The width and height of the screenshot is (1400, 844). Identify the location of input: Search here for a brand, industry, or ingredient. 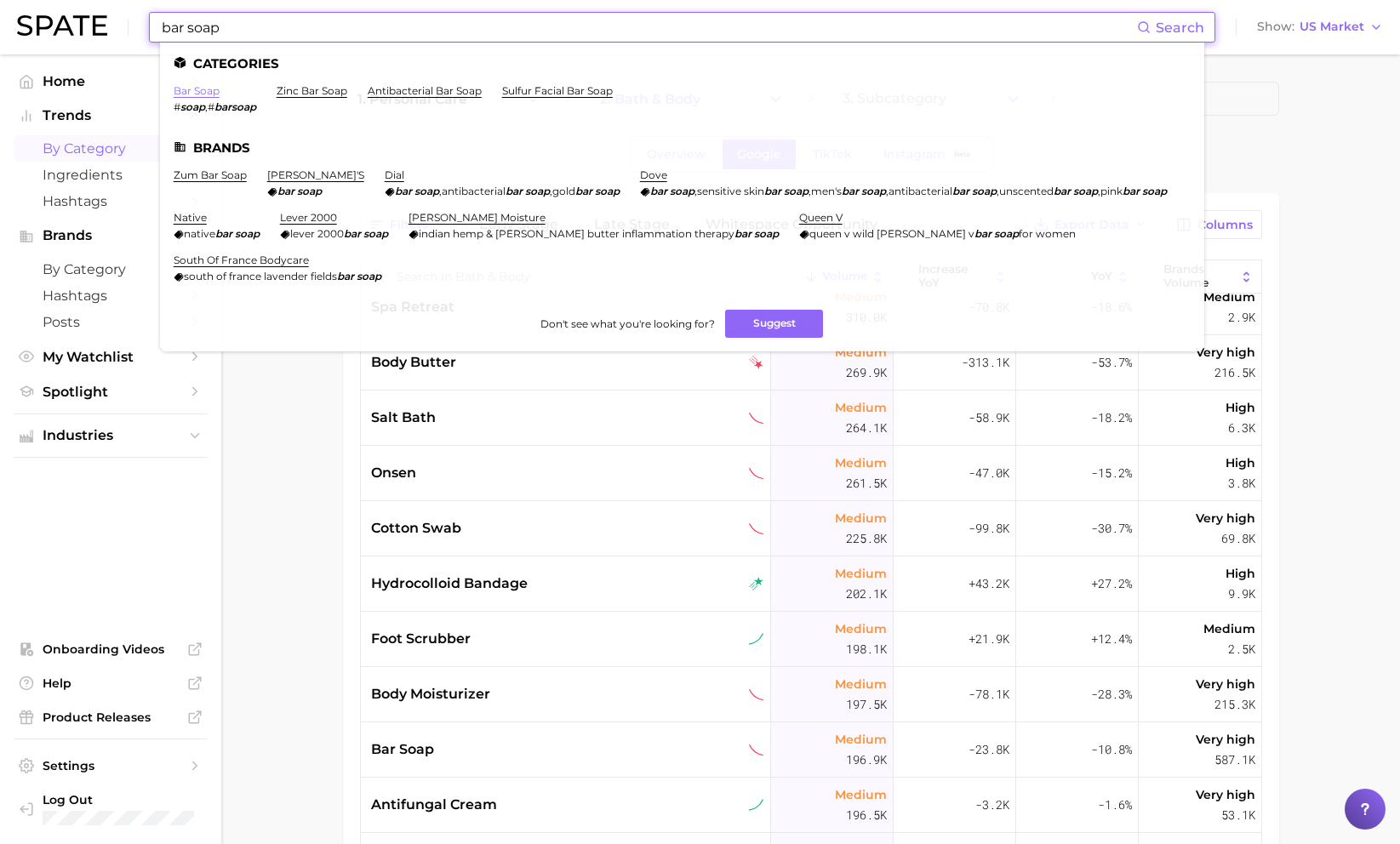
(649, 27).